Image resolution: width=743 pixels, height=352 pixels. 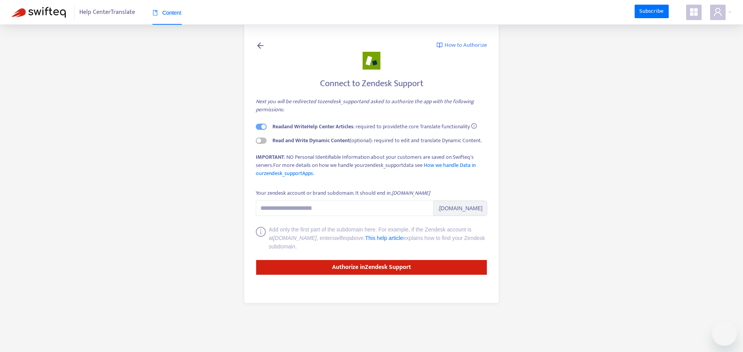 What do you see at coordinates (313, 126) in the screenshot?
I see `strong: Read and Write Help Center Articles` at bounding box center [313, 126].